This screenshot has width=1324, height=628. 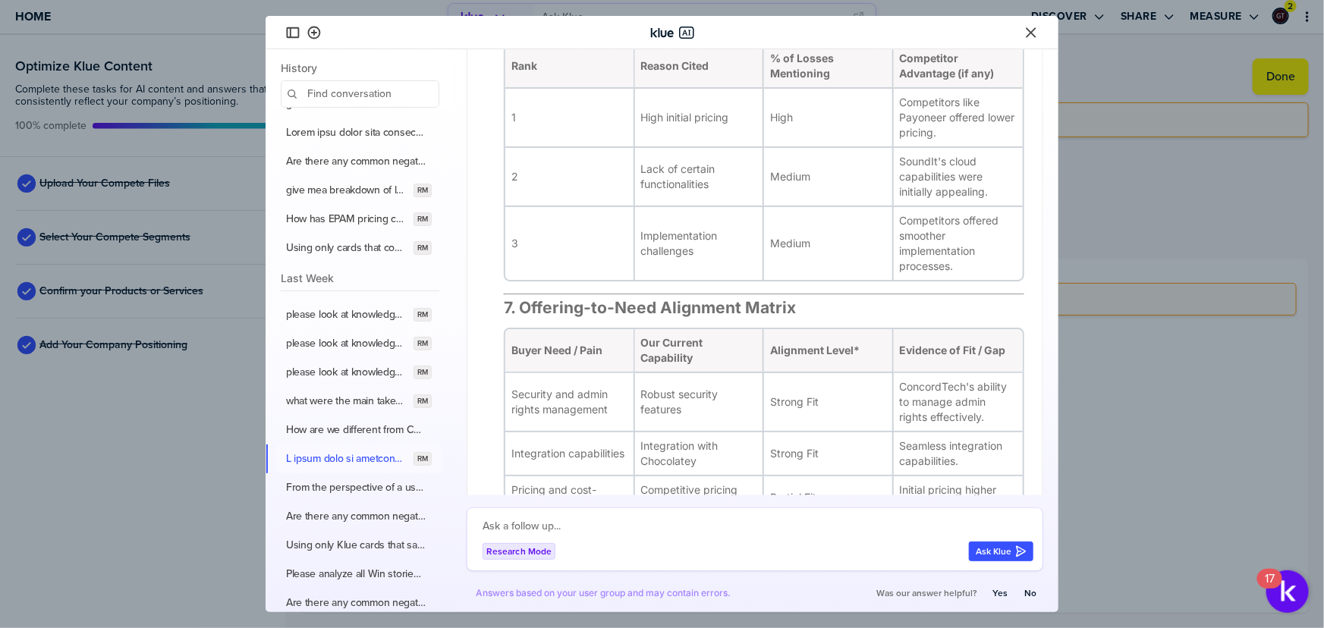 What do you see at coordinates (570, 498) in the screenshot?
I see `td: Pricing and cost-effectiveness` at bounding box center [570, 498].